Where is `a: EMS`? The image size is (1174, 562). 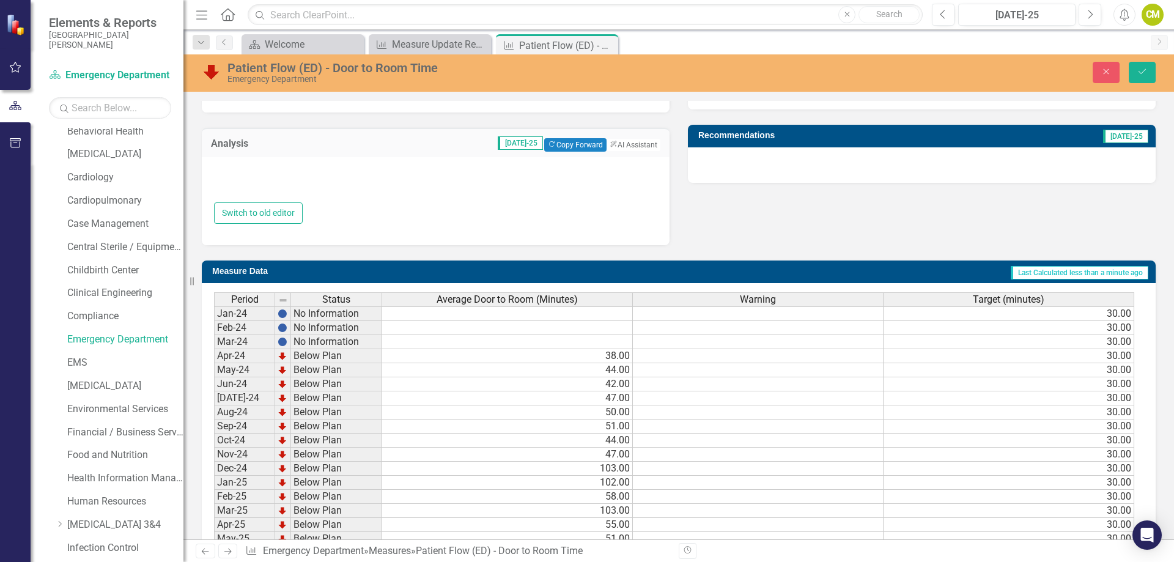
a: EMS is located at coordinates (125, 362).